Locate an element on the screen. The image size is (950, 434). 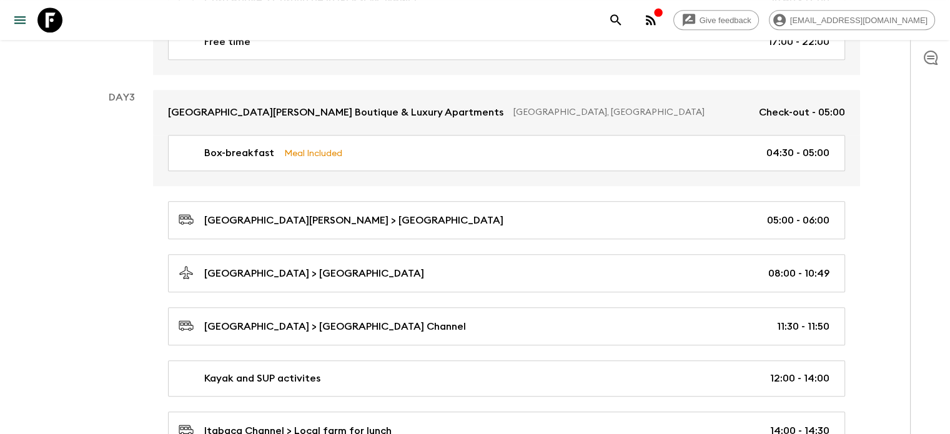
button: search adventures is located at coordinates (616, 20).